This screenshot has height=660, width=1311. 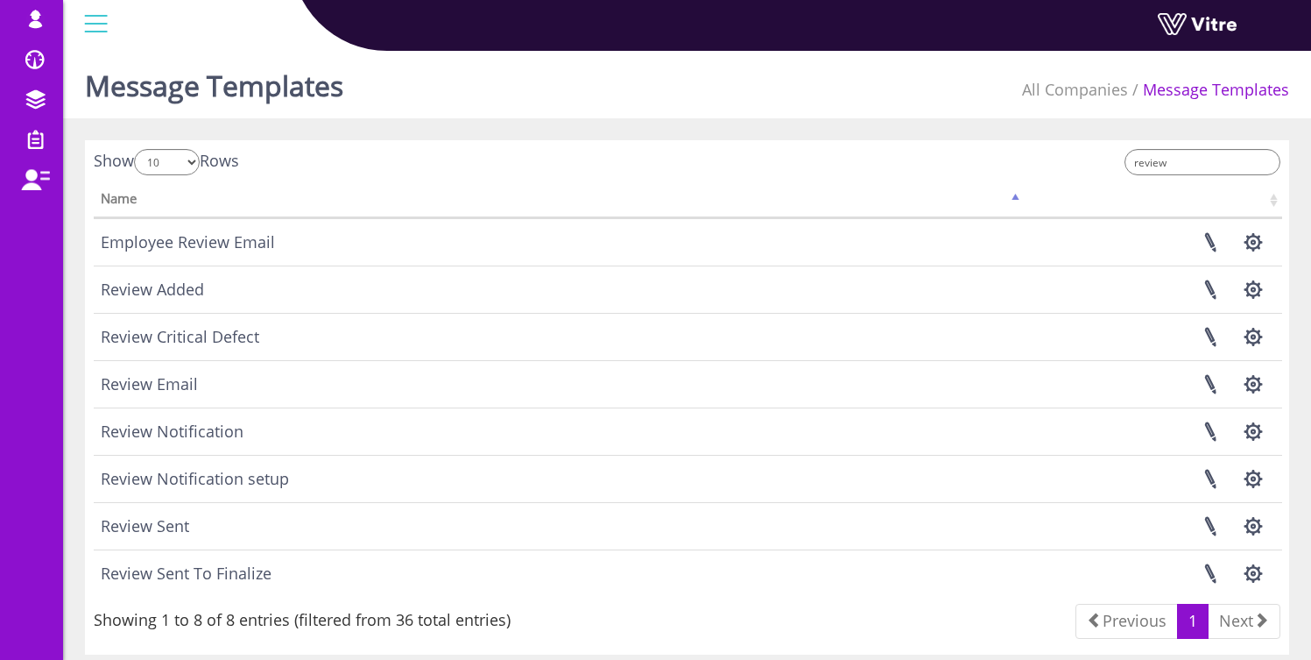 I want to click on td: Review Notification, so click(x=559, y=431).